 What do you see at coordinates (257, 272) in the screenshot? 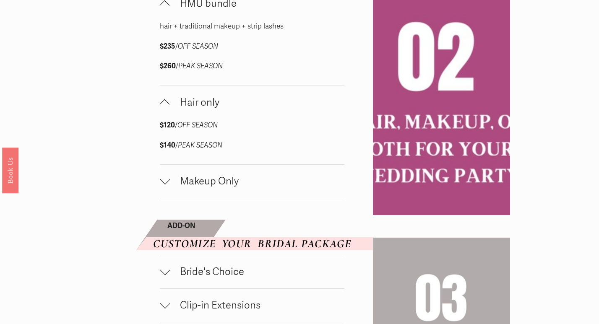
I see `span: Bride's Choice` at bounding box center [257, 272].